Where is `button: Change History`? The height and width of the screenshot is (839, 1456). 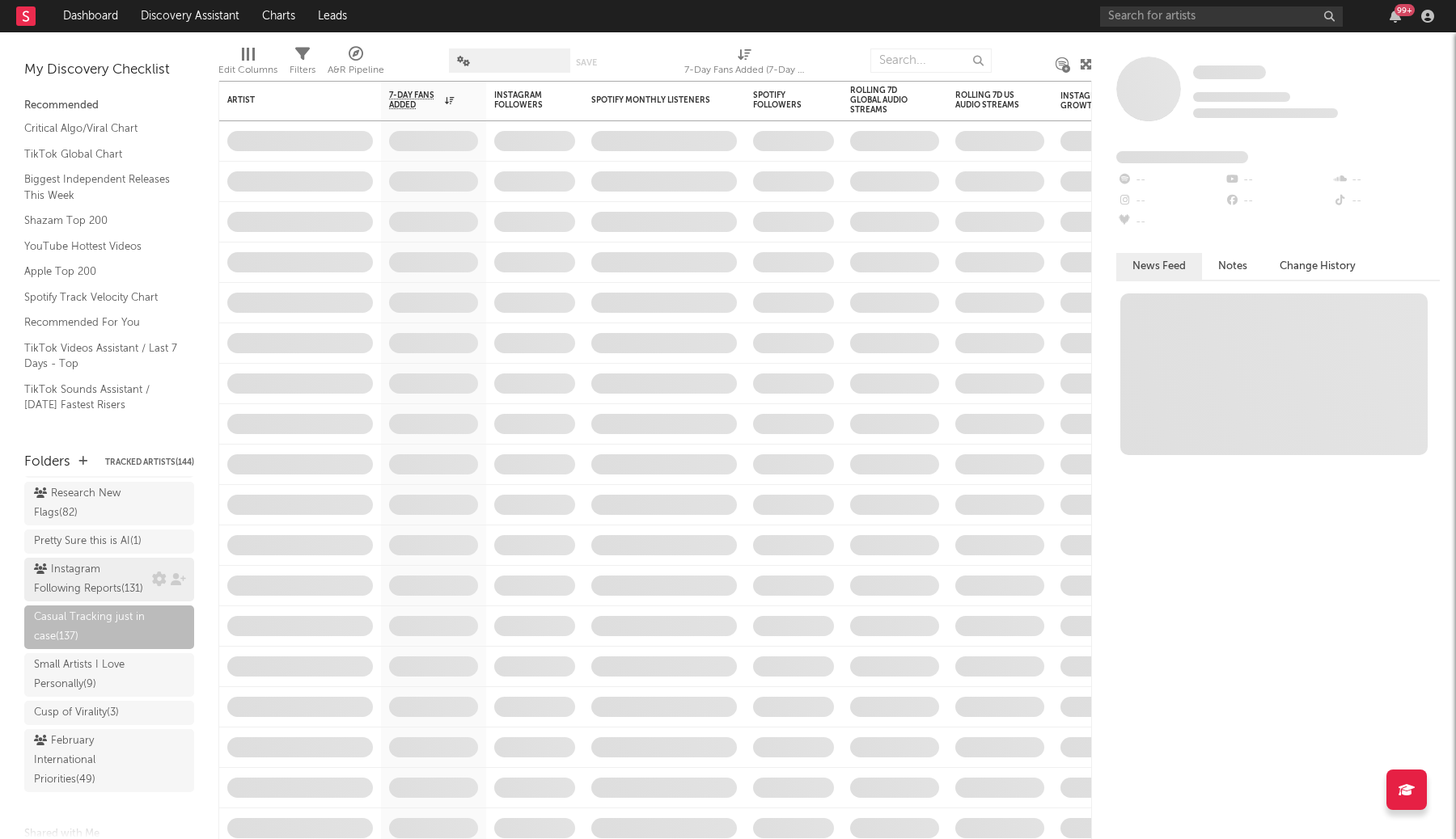
button: Change History is located at coordinates (1318, 266).